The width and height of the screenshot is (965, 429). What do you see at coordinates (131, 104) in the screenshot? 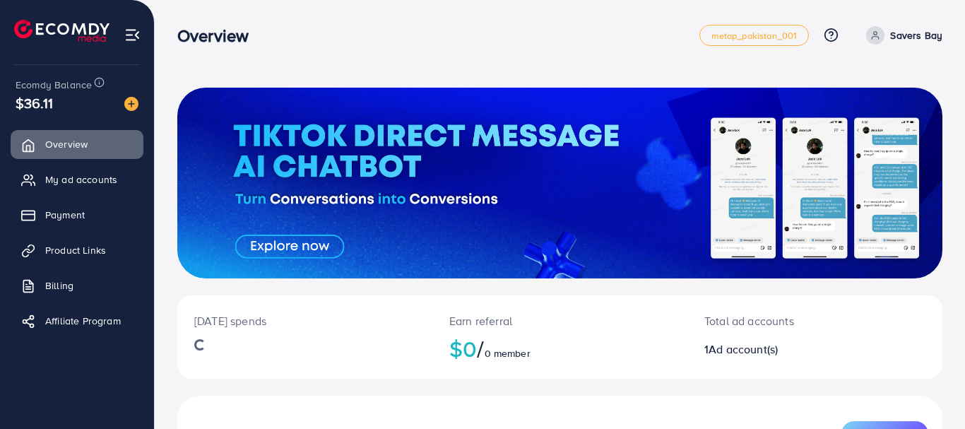
I see `img: image` at bounding box center [131, 104].